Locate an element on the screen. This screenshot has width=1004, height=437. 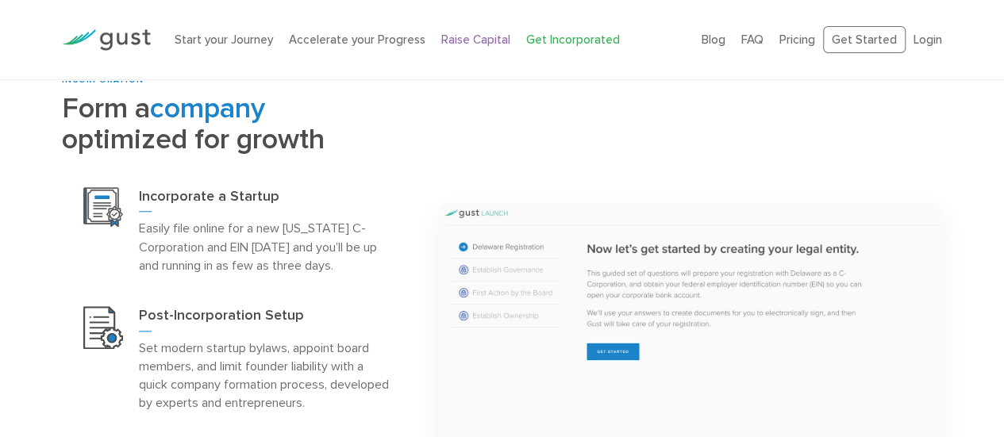
a: Get Started is located at coordinates (864, 40).